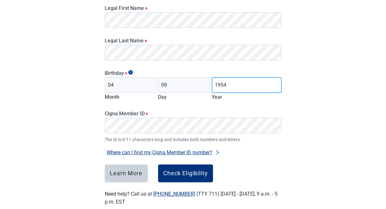 The width and height of the screenshot is (386, 209). Describe the element at coordinates (185, 174) in the screenshot. I see `button: Check Eligibility` at that location.